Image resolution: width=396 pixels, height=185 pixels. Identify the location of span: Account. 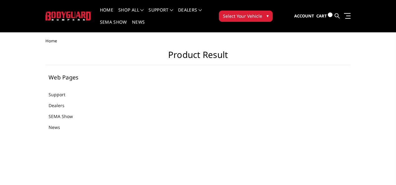
(304, 16).